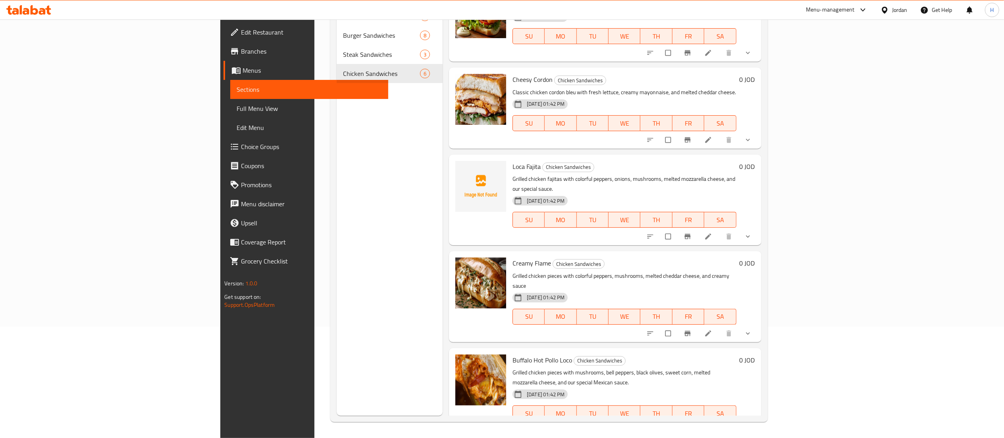  I want to click on a: Grocery Checklist, so click(306, 261).